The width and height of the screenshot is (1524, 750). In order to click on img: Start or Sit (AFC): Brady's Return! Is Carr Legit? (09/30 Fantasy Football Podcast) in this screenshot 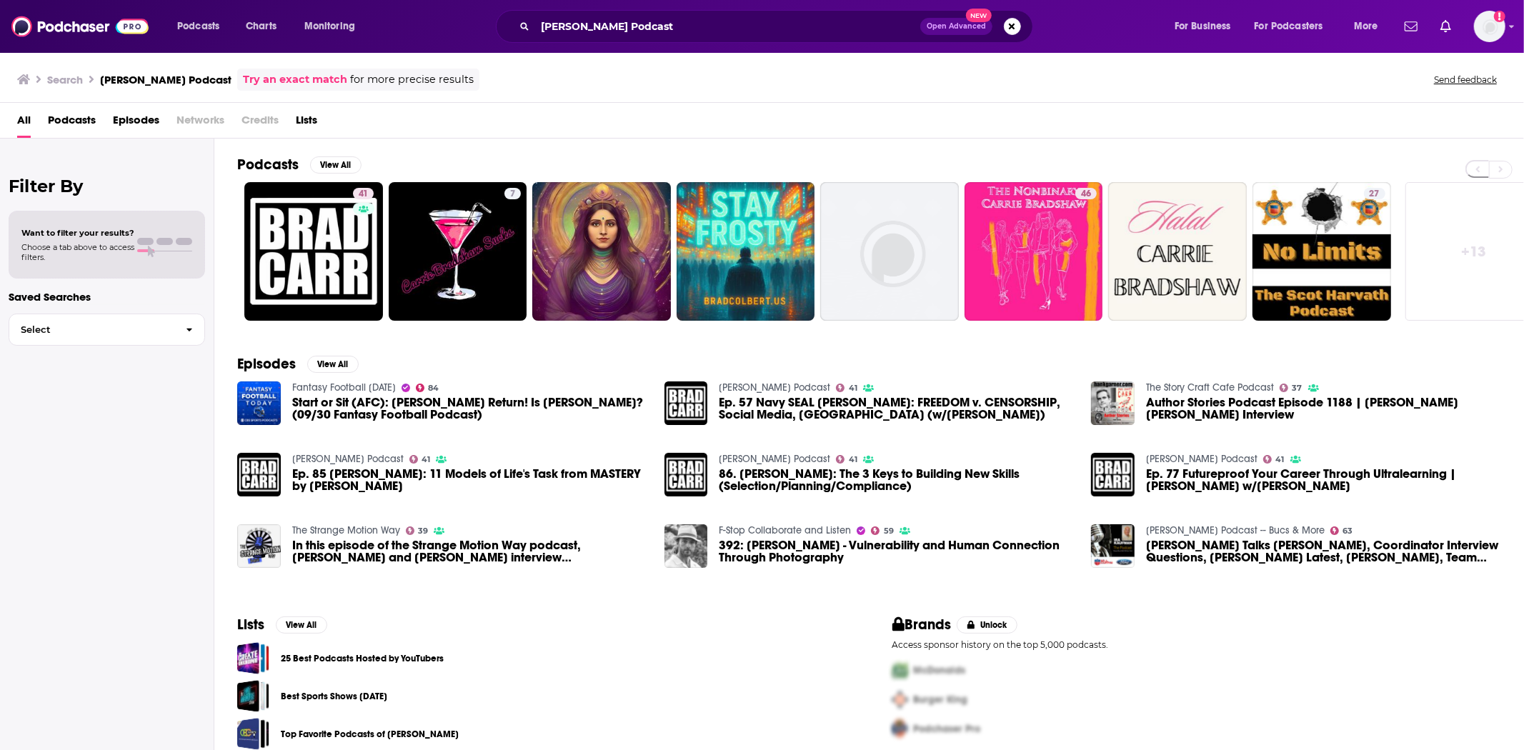, I will do `click(259, 403)`.